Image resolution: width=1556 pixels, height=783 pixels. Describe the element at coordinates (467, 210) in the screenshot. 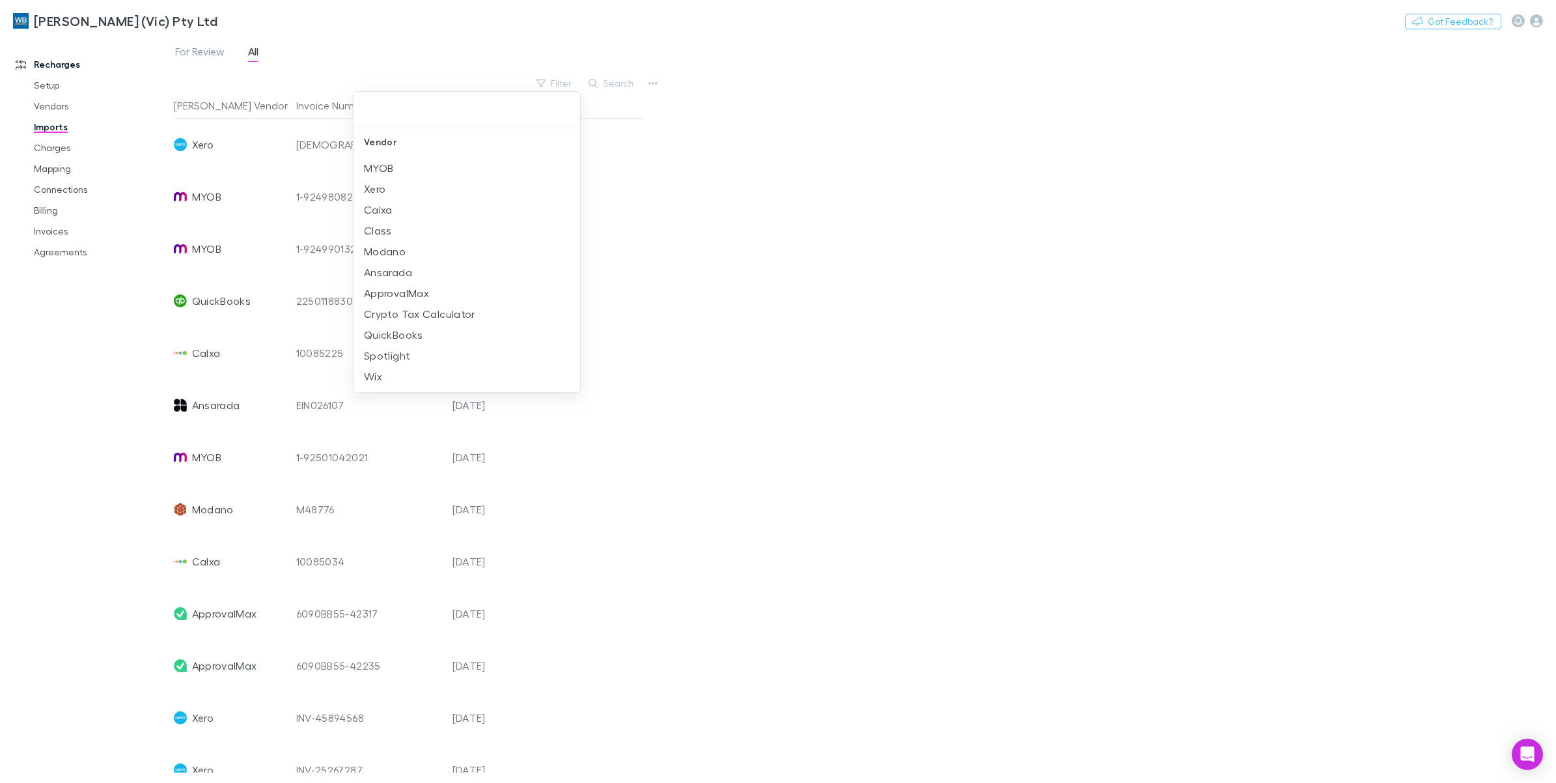

I see `li: Calxa` at that location.